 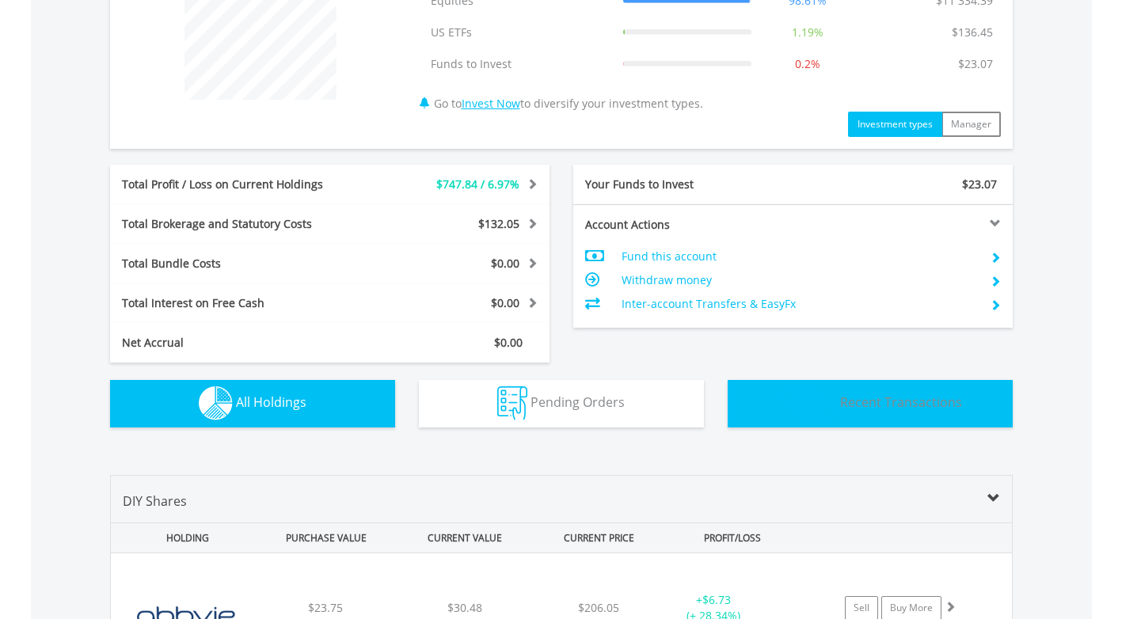 What do you see at coordinates (465, 538) in the screenshot?
I see `div: CURRENT VALUE` at bounding box center [465, 538].